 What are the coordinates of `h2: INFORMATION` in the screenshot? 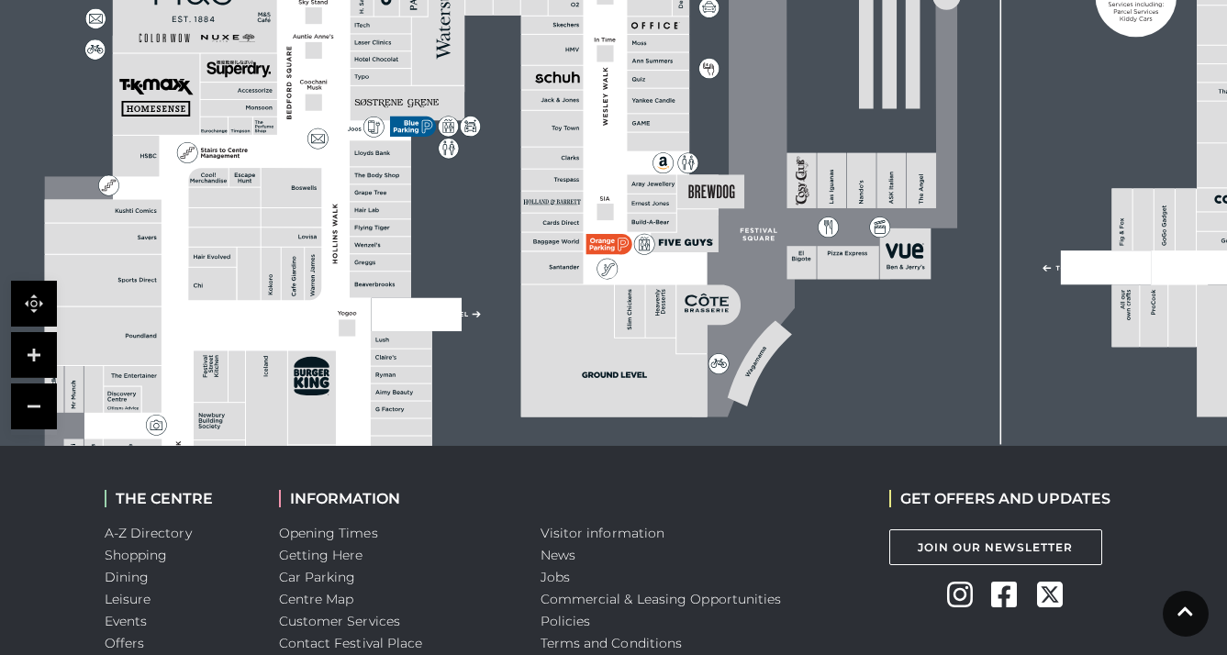 It's located at (396, 498).